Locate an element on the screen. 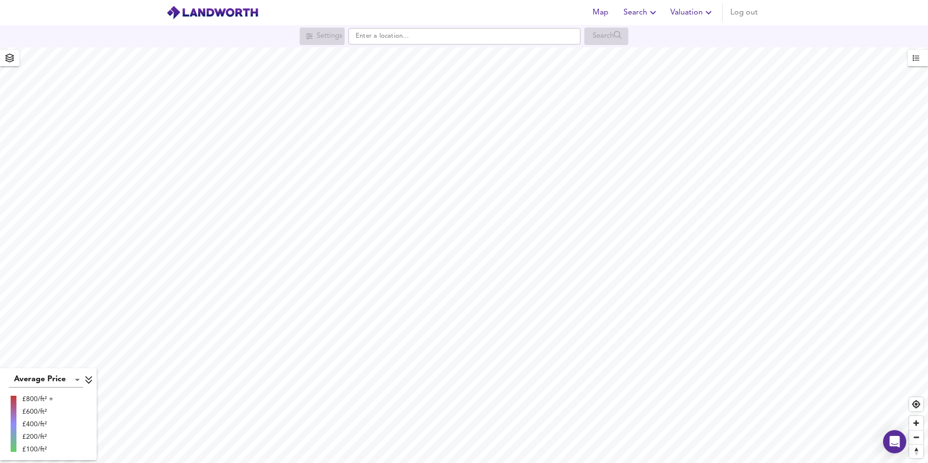  button: Valuation is located at coordinates (692, 13).